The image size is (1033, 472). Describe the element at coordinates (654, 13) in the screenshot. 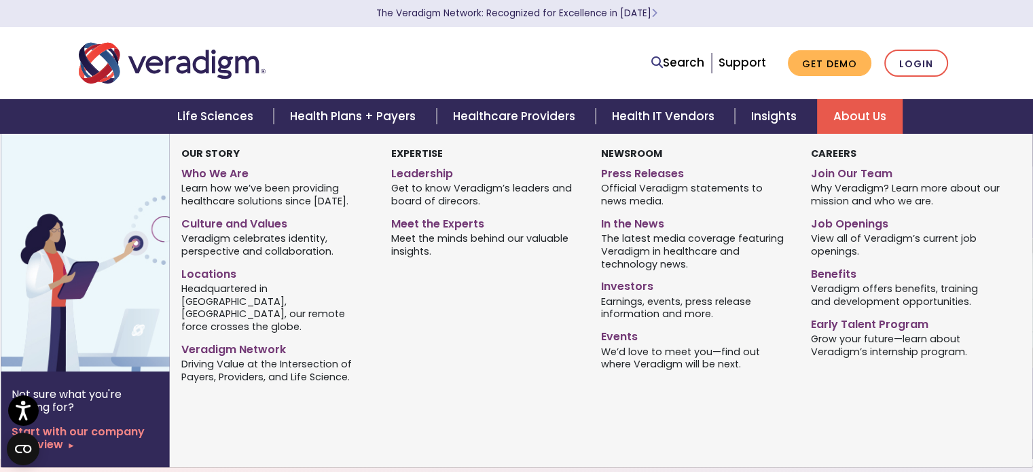

I see `span: Learn More` at that location.